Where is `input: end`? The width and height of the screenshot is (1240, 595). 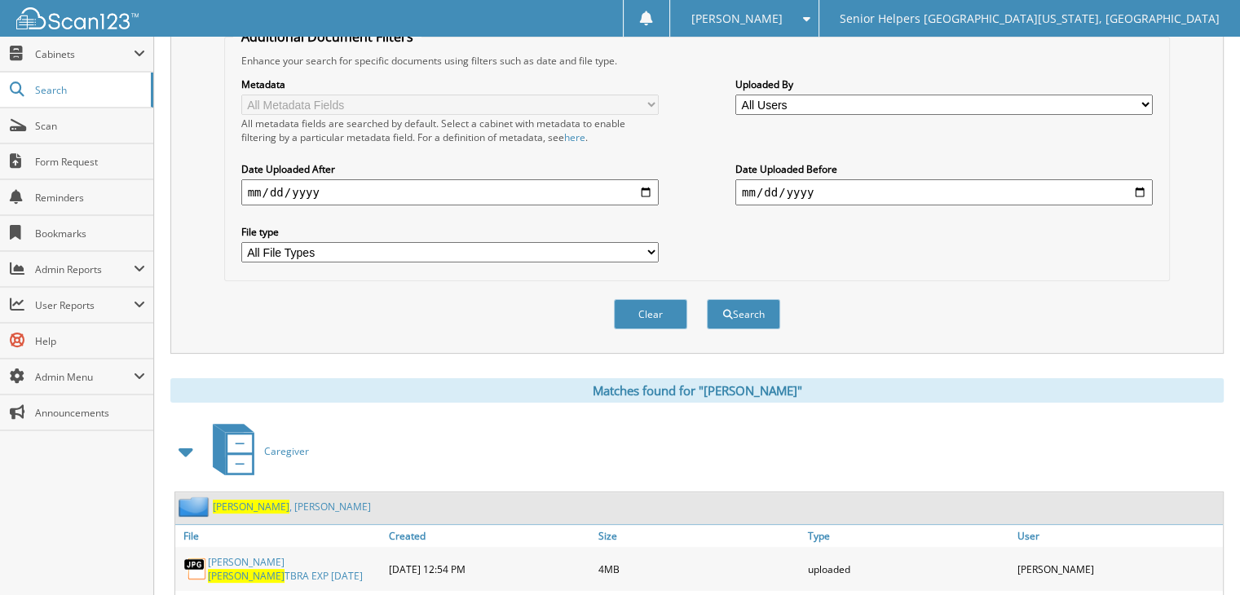
input: end is located at coordinates (944, 192).